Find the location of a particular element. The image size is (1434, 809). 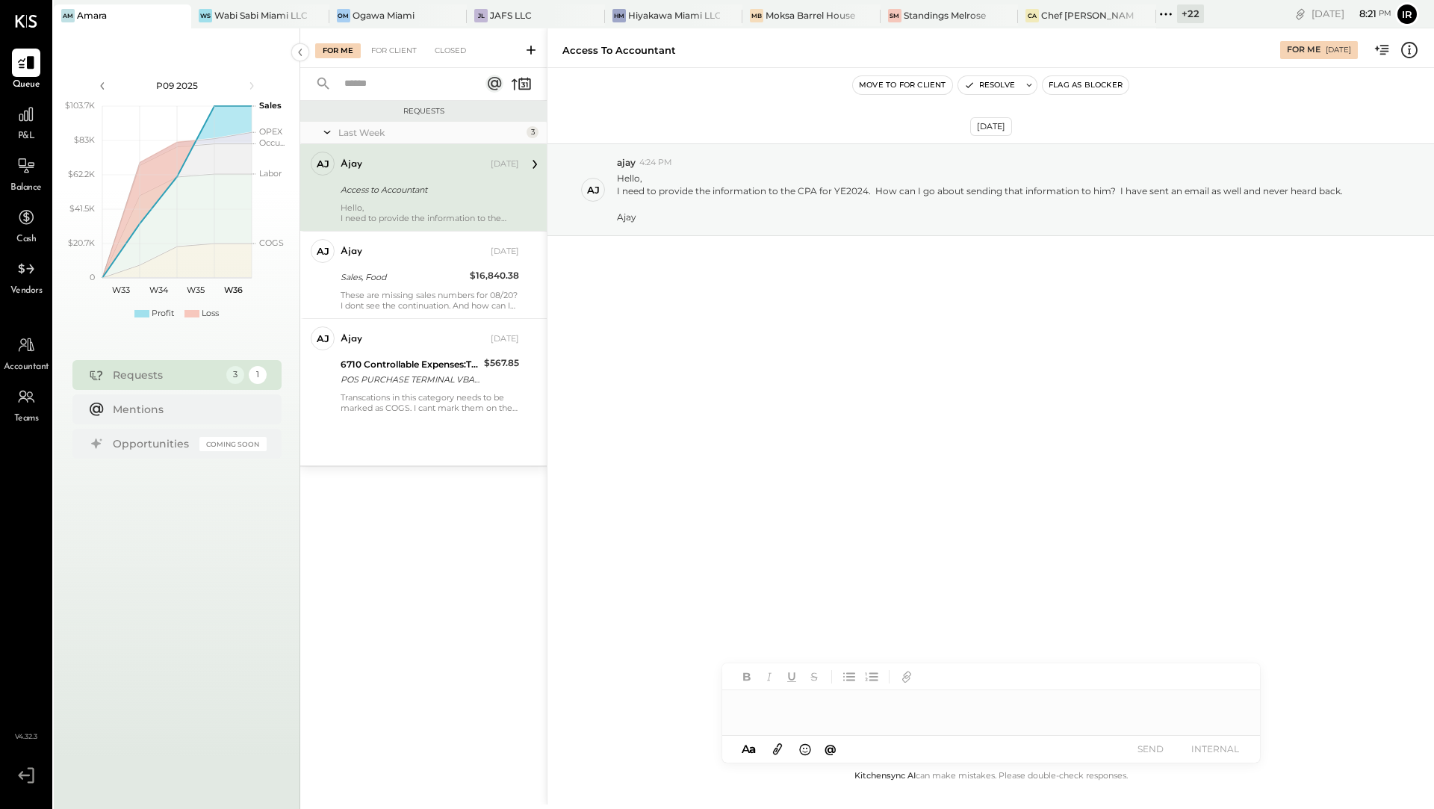

div: Amara is located at coordinates (92, 15).